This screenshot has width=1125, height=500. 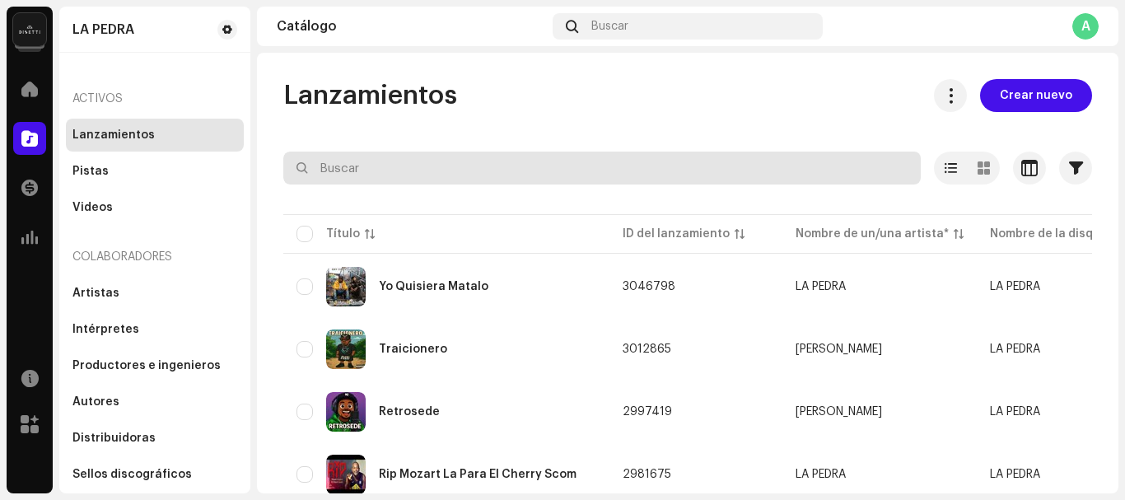 What do you see at coordinates (1086, 26) in the screenshot?
I see `div: A` at bounding box center [1086, 26].